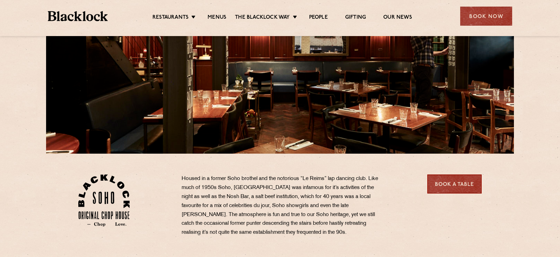 The image size is (560, 257). I want to click on a: Menus, so click(217, 18).